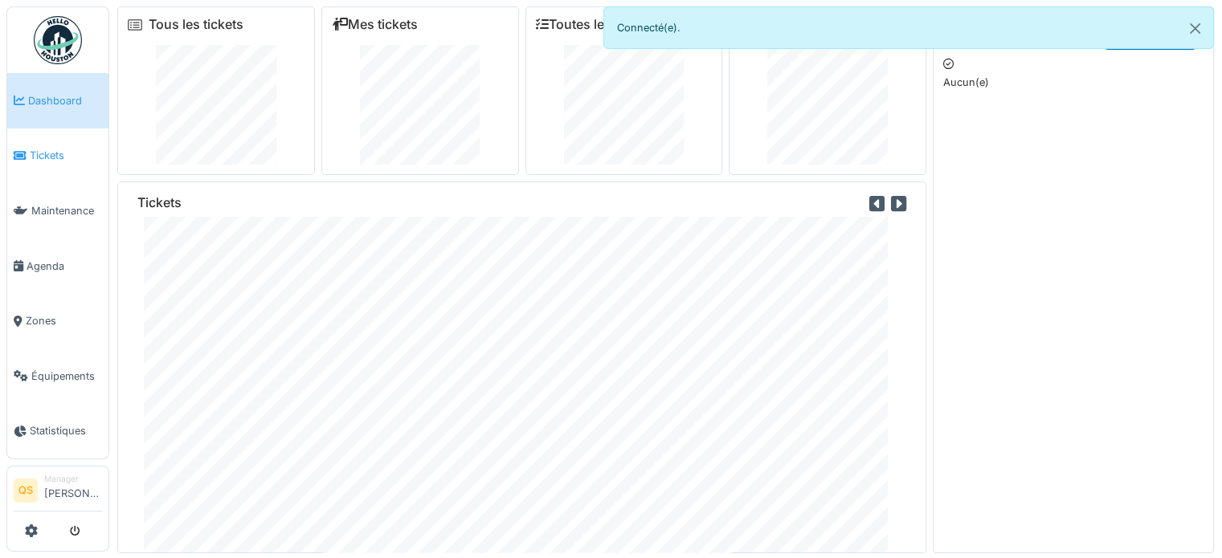  Describe the element at coordinates (66, 431) in the screenshot. I see `span: Statistiques` at that location.